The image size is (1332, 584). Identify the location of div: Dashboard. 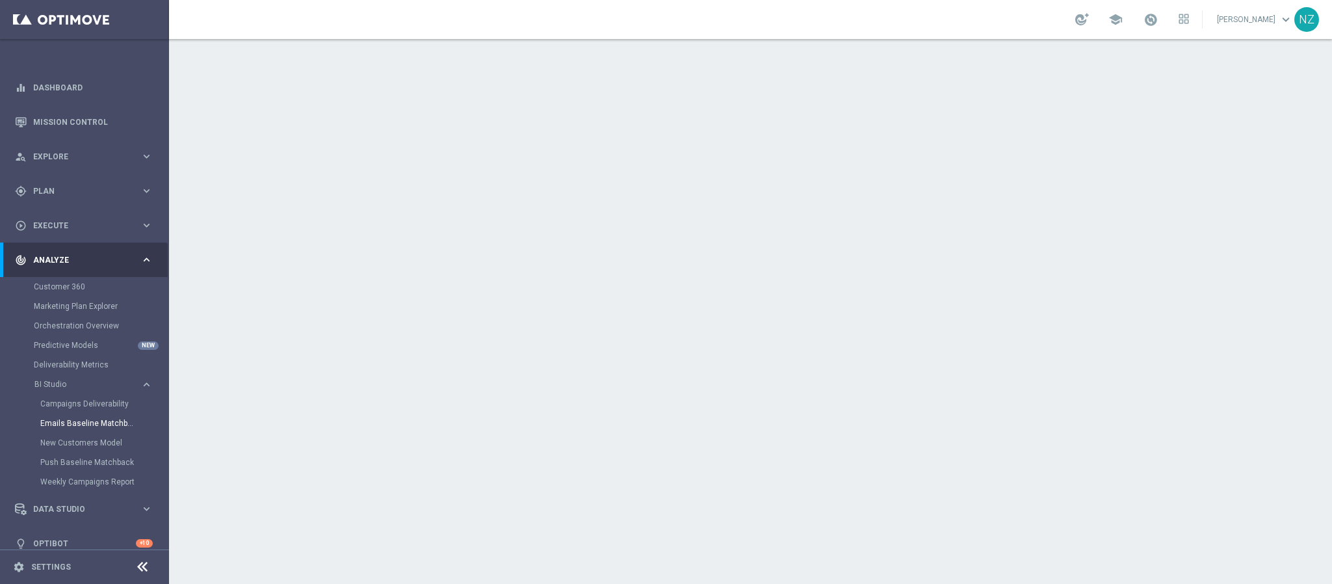
(84, 87).